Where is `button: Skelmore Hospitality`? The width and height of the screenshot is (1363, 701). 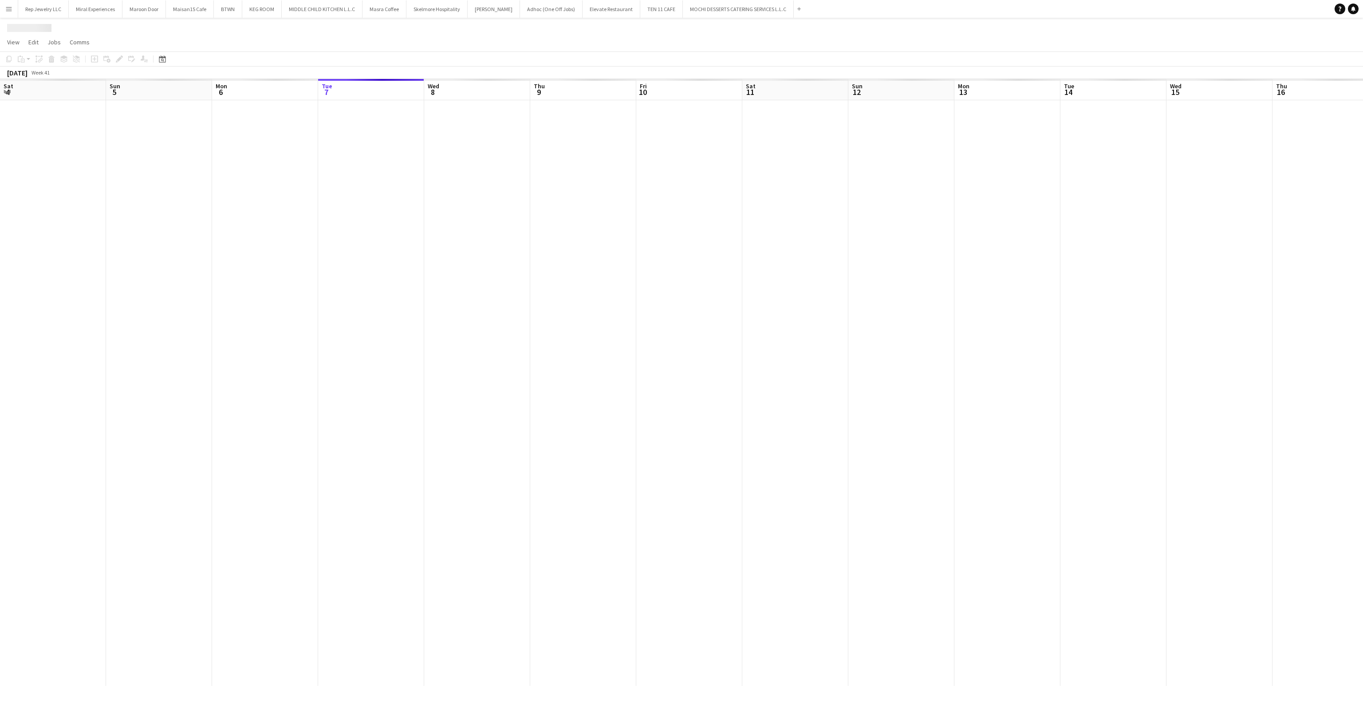 button: Skelmore Hospitality is located at coordinates (437, 9).